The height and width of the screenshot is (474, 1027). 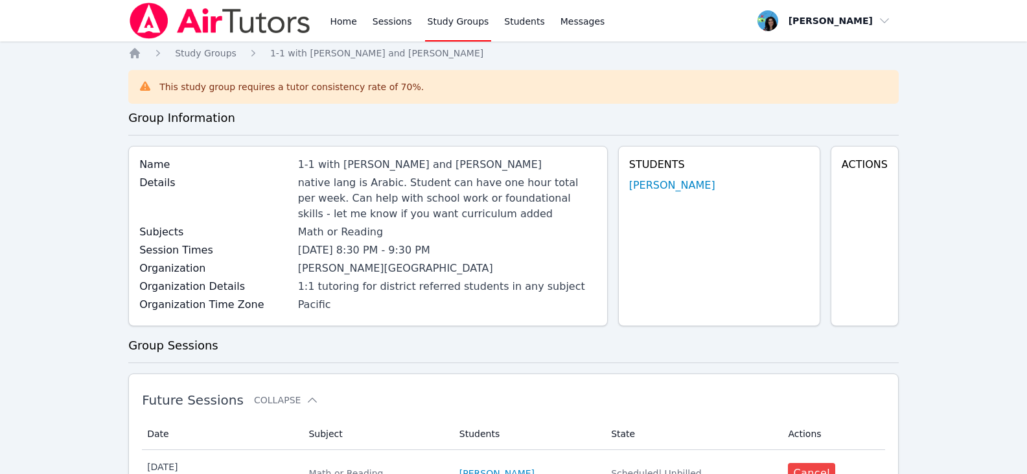 What do you see at coordinates (583, 21) in the screenshot?
I see `span: Messages` at bounding box center [583, 21].